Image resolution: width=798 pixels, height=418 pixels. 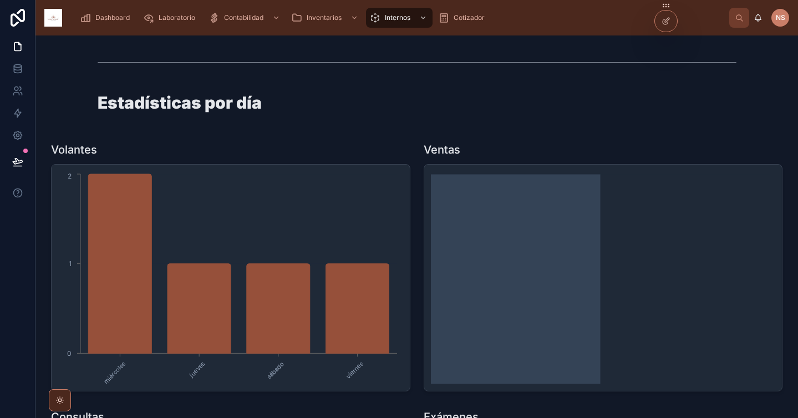 What do you see at coordinates (180, 103) in the screenshot?
I see `h1: Estadísticas por día` at bounding box center [180, 103].